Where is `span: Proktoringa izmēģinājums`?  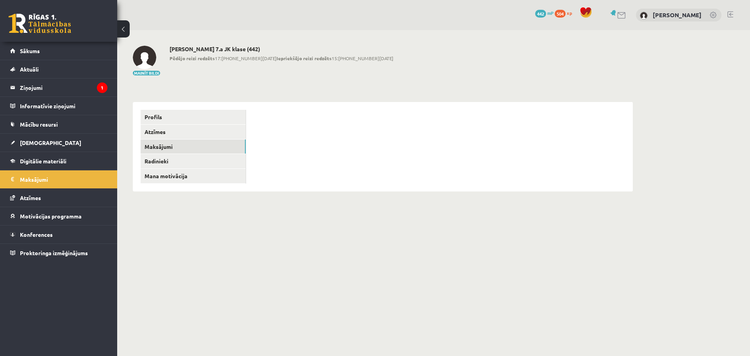 span: Proktoringa izmēģinājums is located at coordinates (54, 253).